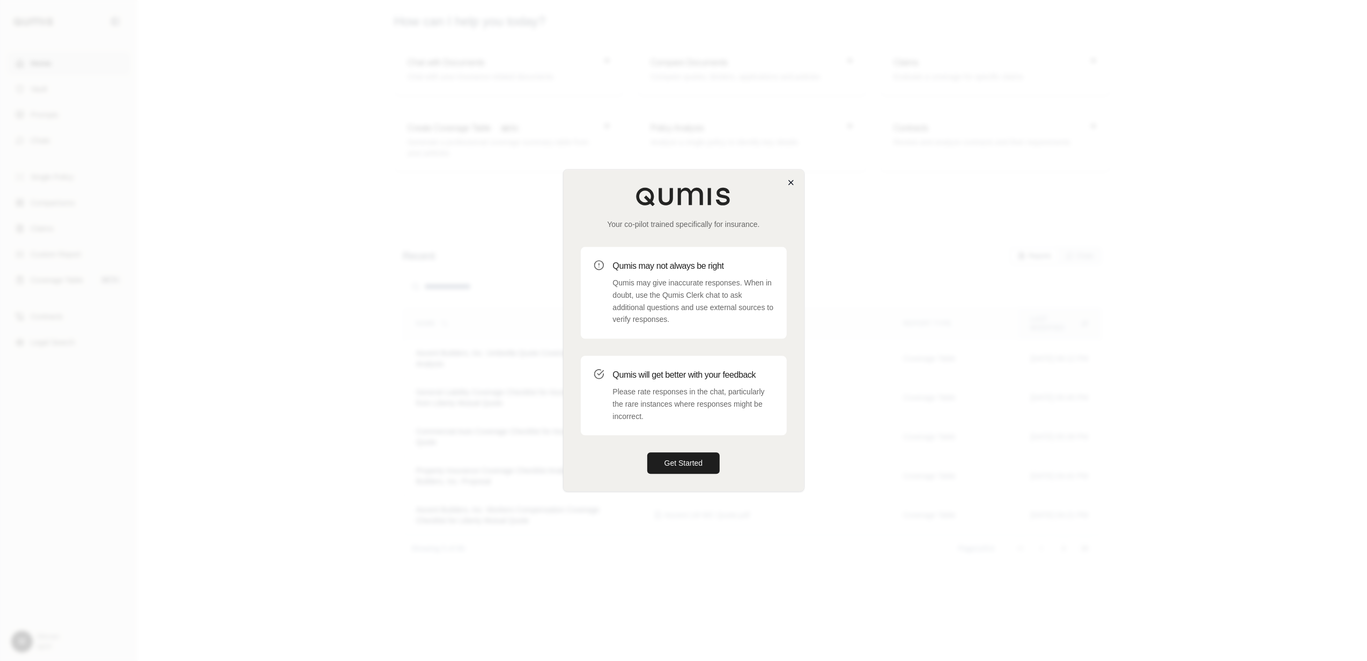 This screenshot has height=661, width=1367. Describe the element at coordinates (693, 266) in the screenshot. I see `h3: Qumis may not always be right` at that location.